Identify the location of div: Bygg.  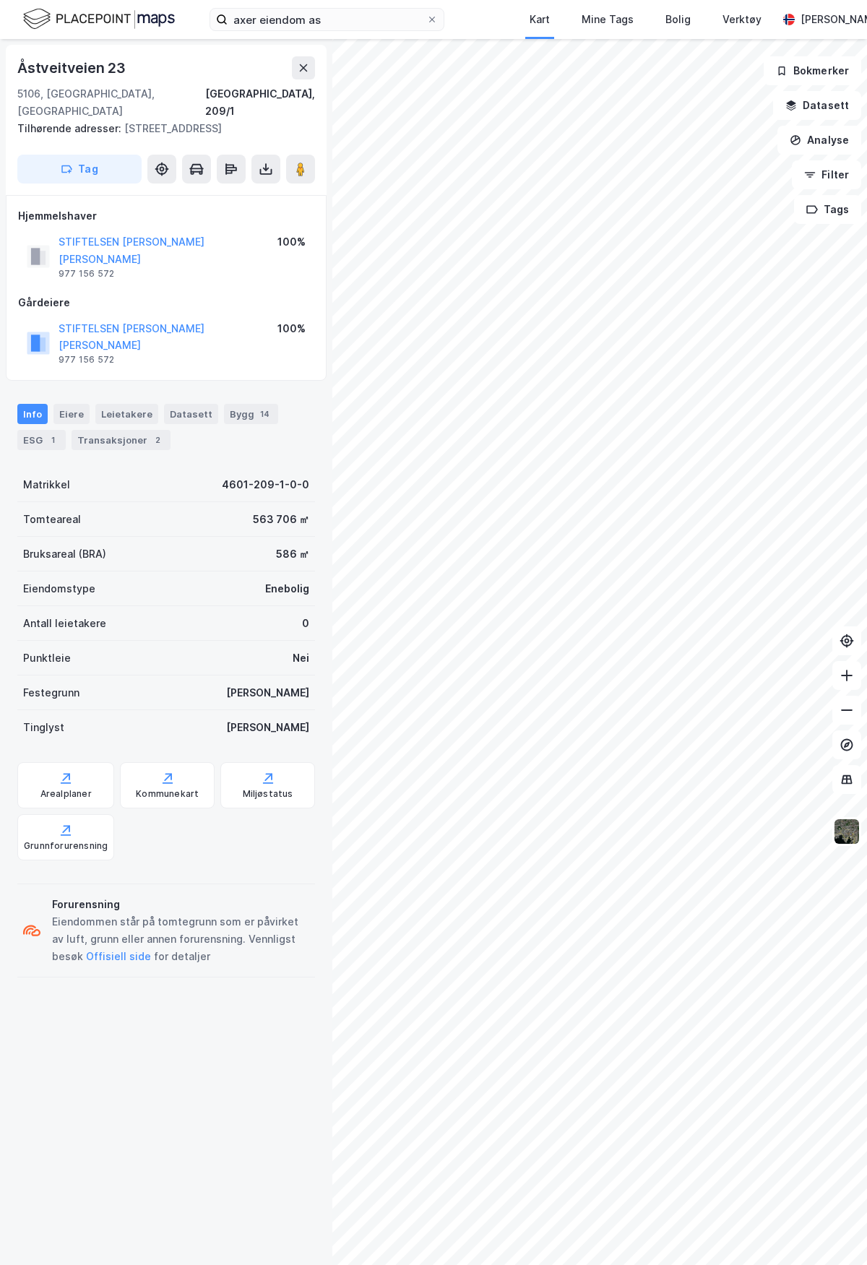
(251, 414).